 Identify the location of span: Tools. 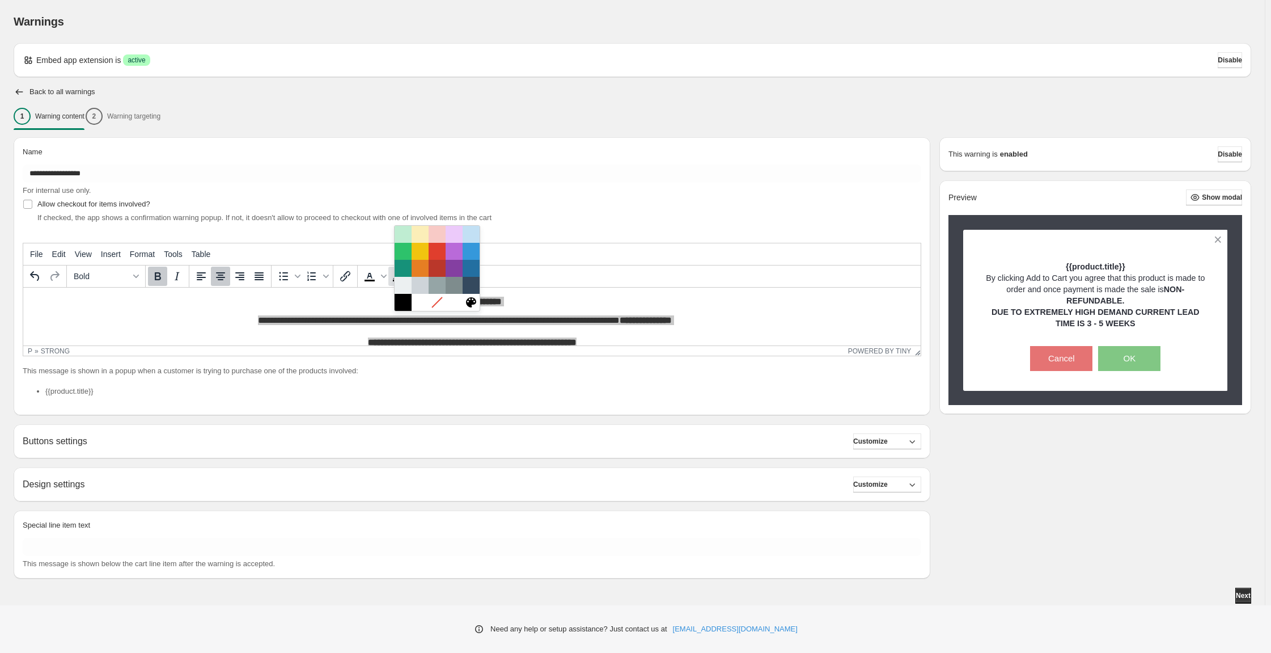
(173, 254).